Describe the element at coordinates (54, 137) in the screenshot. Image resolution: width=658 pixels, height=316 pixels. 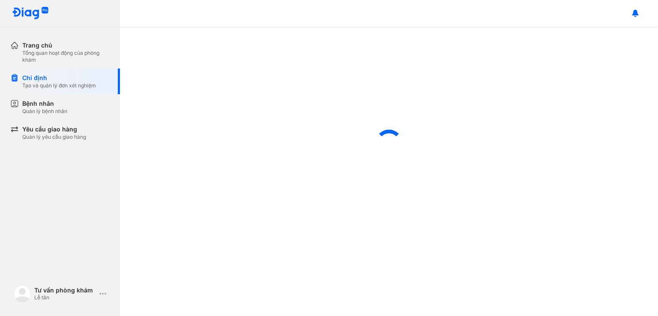
I see `div: Quản lý yêu cầu giao hàng` at that location.